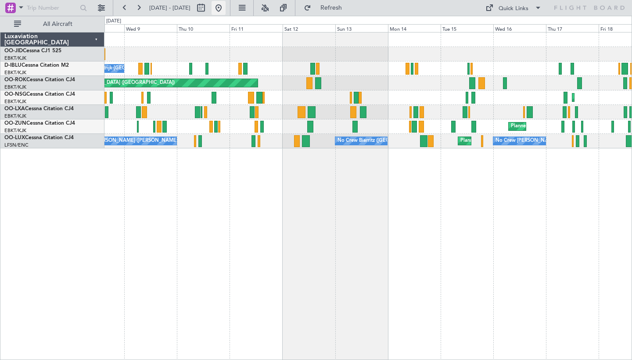 The height and width of the screenshot is (360, 632). I want to click on div: Thu 17, so click(572, 28).